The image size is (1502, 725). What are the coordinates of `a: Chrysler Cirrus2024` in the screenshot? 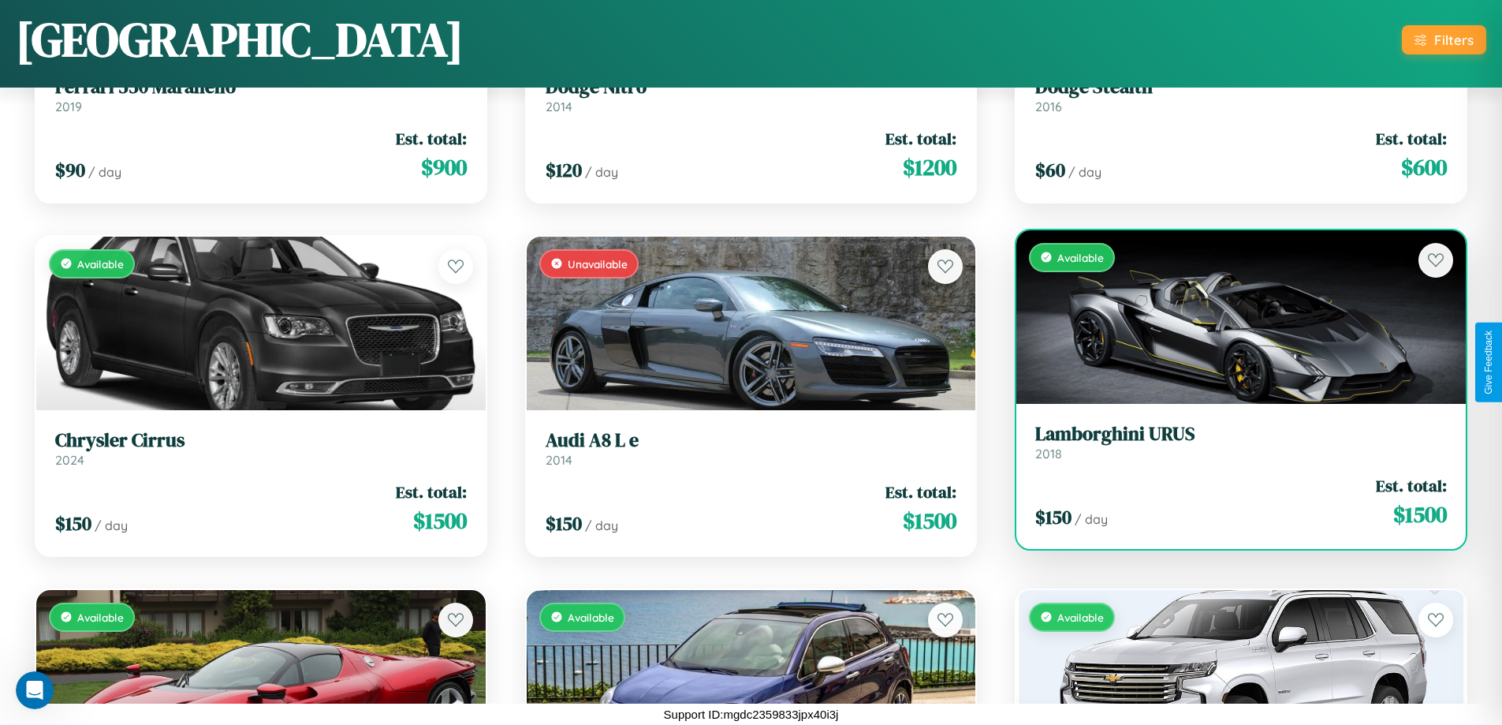 It's located at (261, 448).